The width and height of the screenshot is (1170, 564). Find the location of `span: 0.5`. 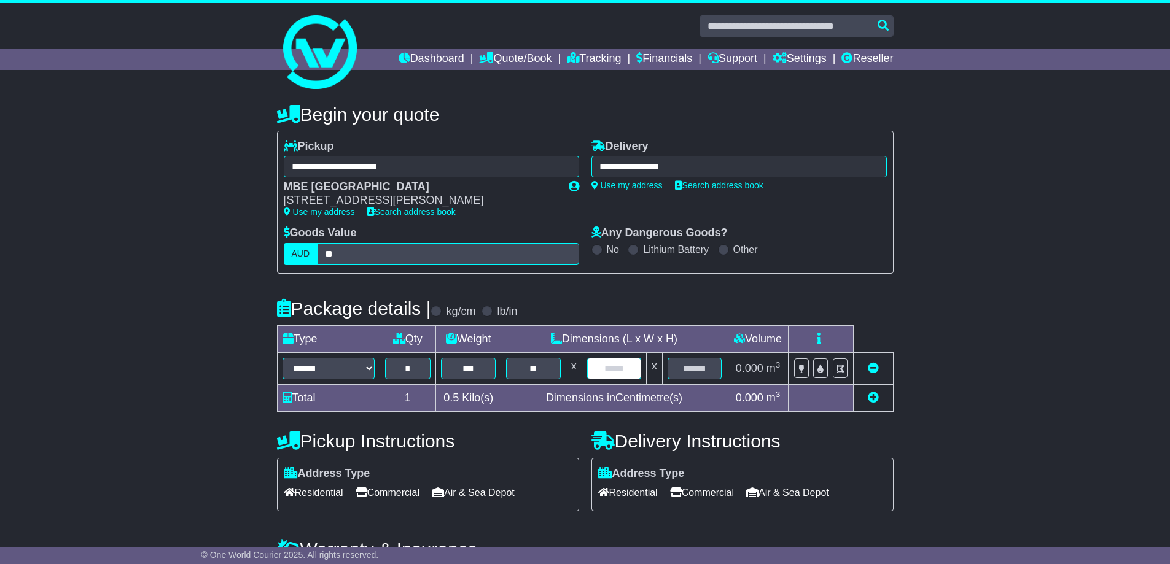

span: 0.5 is located at coordinates (451, 398).